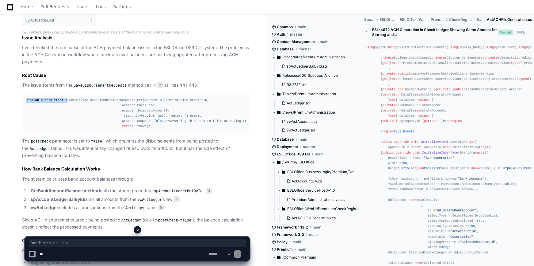  What do you see at coordinates (57, 199) in the screenshot?
I see `strong: spAccountLedgerBalById` at bounding box center [57, 199].